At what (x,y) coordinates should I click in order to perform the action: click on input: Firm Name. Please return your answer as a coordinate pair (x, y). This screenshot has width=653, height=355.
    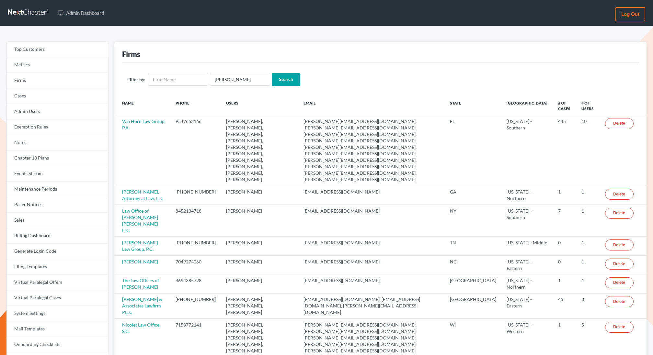
    Looking at the image, I should click on (178, 79).